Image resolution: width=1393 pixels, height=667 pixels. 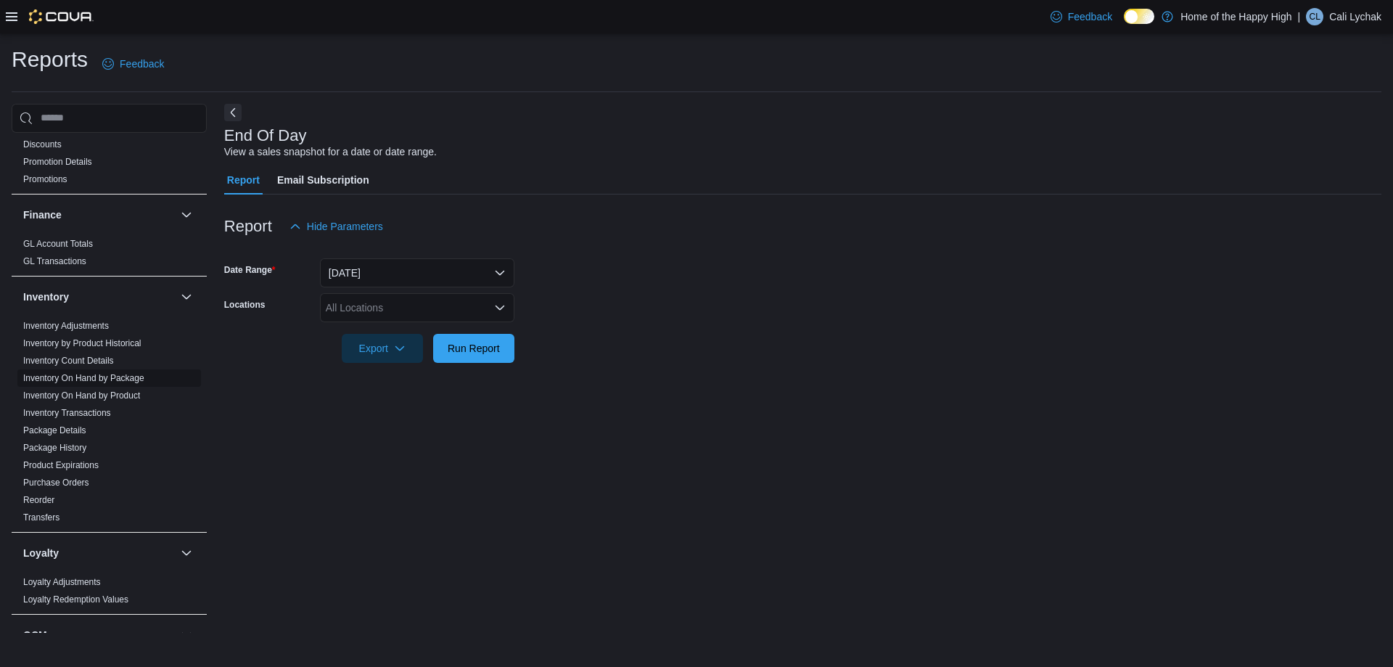 What do you see at coordinates (1314, 17) in the screenshot?
I see `div: Cali Lychak` at bounding box center [1314, 17].